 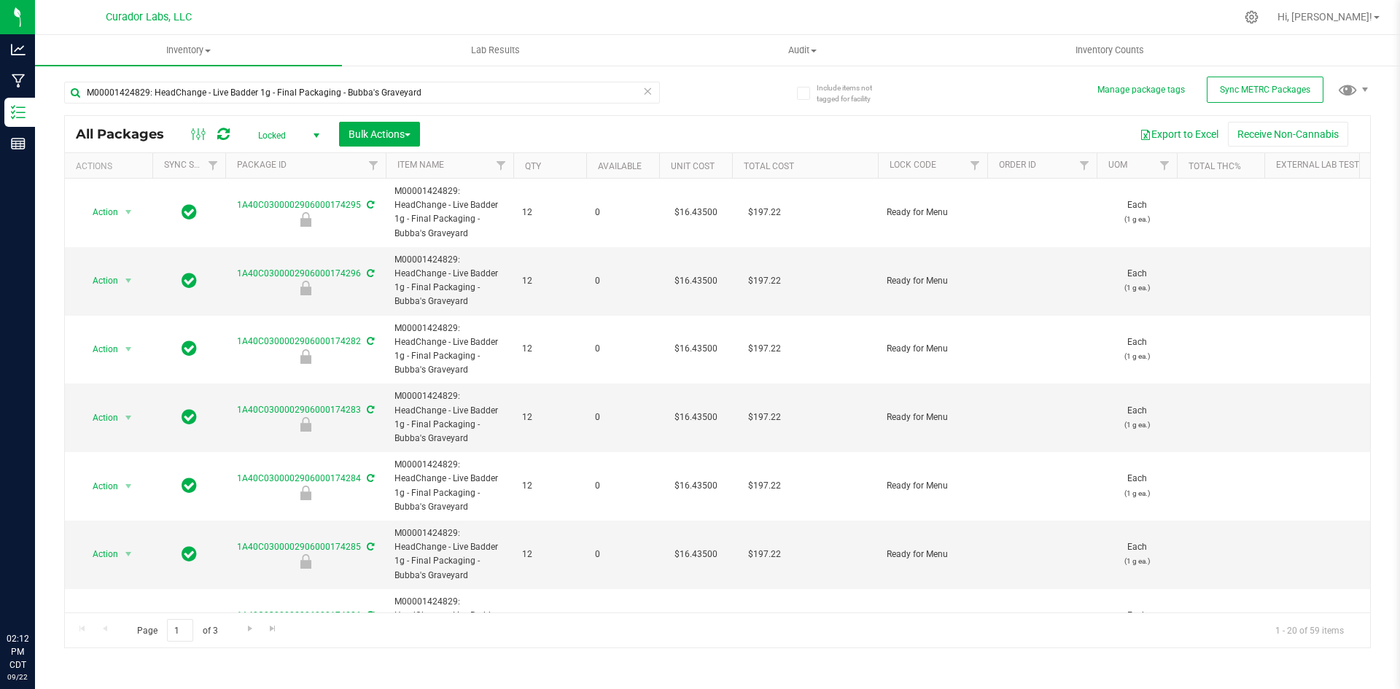 What do you see at coordinates (249, 629) in the screenshot?
I see `a: Go to the next page` at bounding box center [249, 629].